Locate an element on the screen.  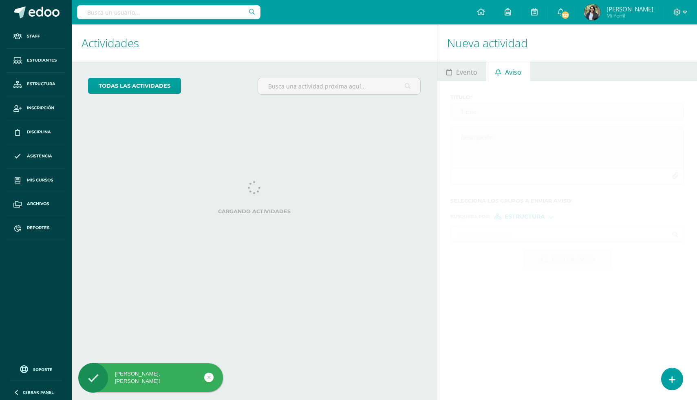
a: Staff is located at coordinates (36, 36).